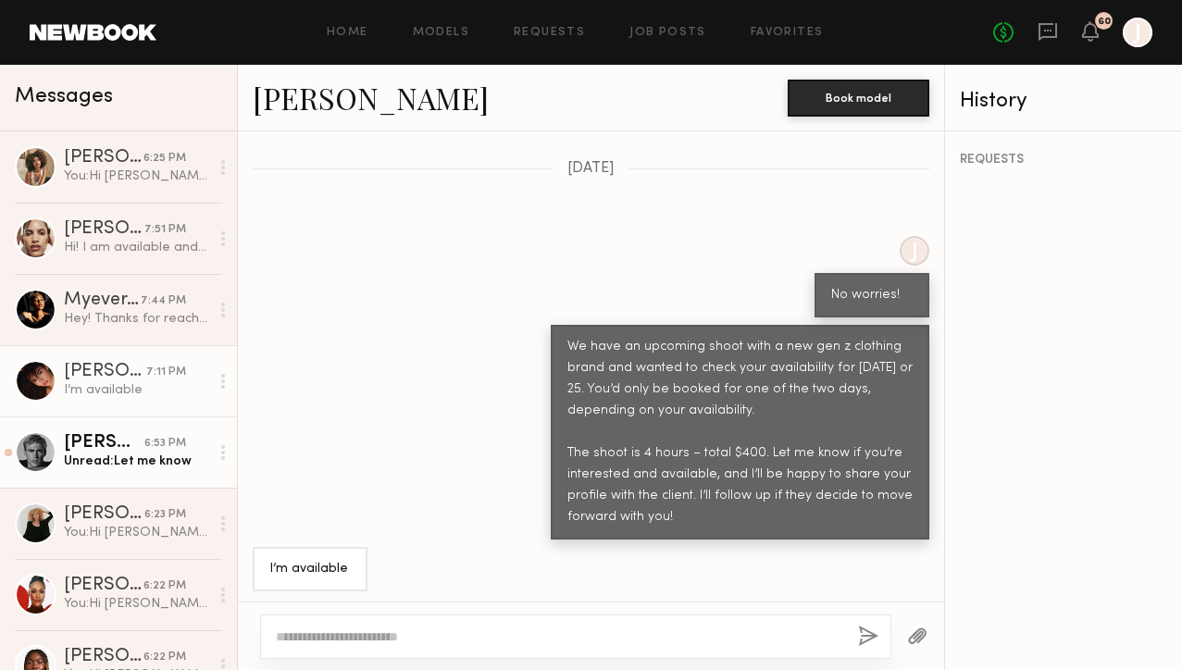 The width and height of the screenshot is (1182, 670). Describe the element at coordinates (858, 98) in the screenshot. I see `button: Book model` at that location.